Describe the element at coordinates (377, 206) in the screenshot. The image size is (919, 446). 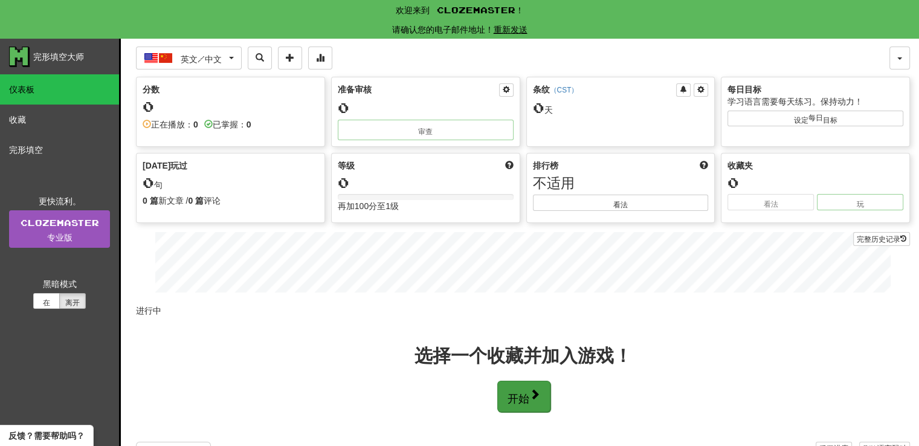
I see `font: 分至` at that location.